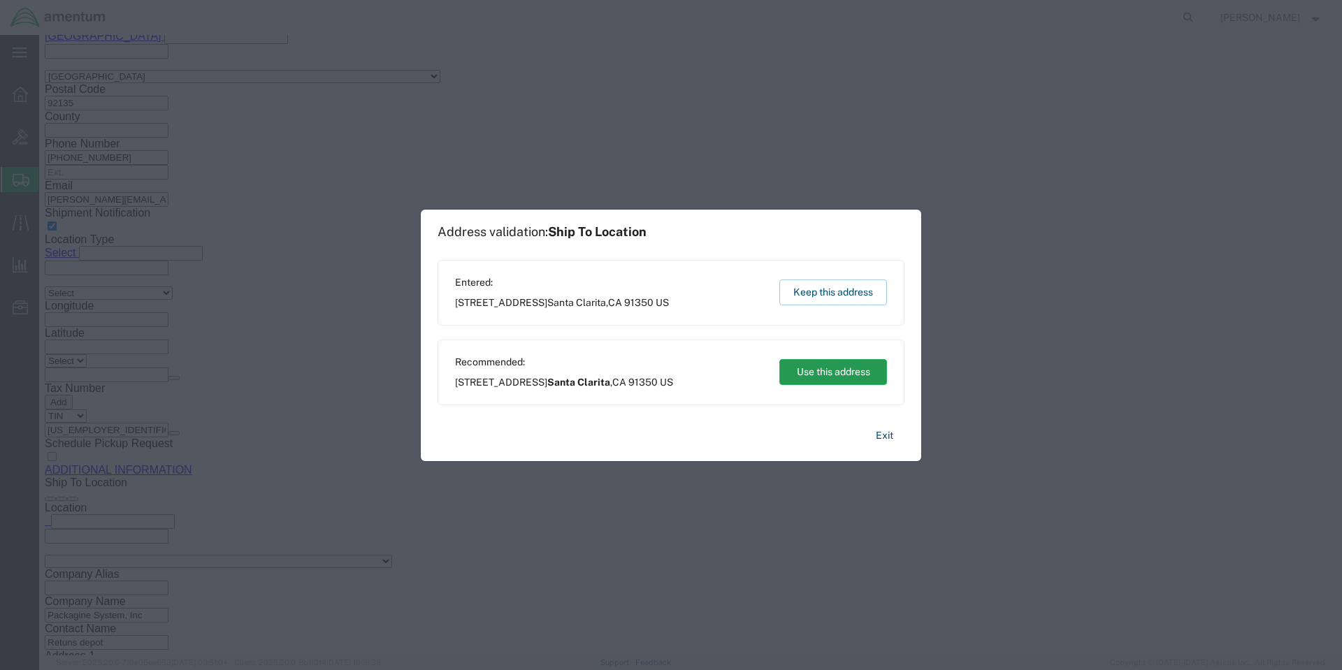  I want to click on button: Keep this address, so click(833, 292).